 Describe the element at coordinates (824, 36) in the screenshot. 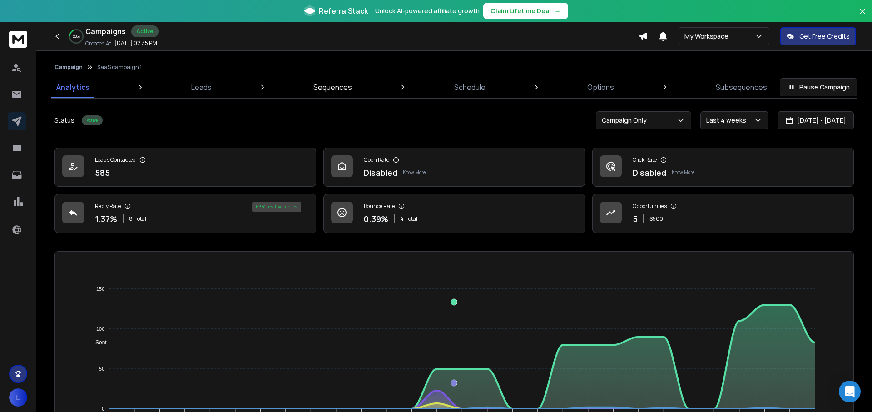

I see `p: Get Free Credits` at that location.